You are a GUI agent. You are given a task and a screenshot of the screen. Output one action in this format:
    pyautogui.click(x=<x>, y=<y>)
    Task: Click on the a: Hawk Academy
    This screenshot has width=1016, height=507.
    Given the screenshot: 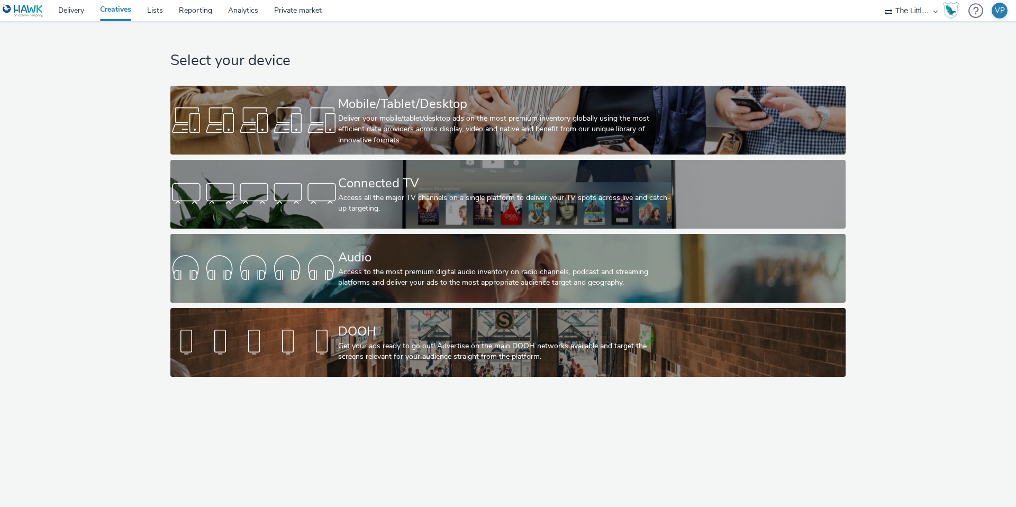 What is the action you would take?
    pyautogui.click(x=953, y=11)
    